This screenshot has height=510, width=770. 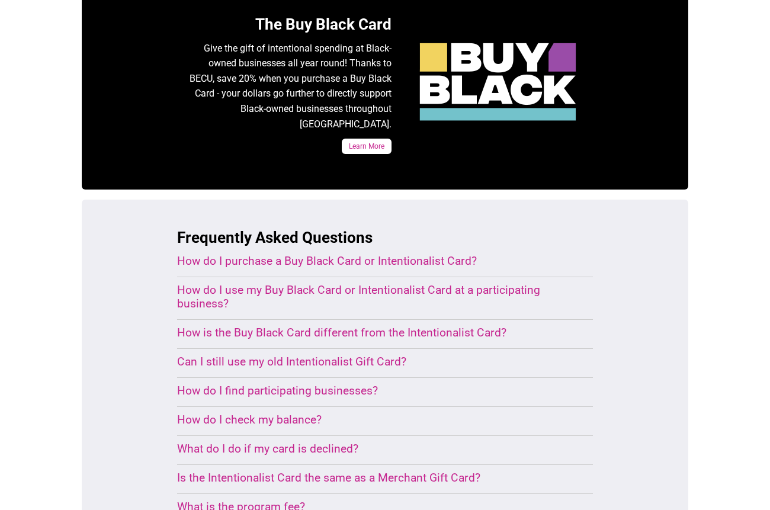 I want to click on div: What do I do if my card is declined?, so click(x=371, y=449).